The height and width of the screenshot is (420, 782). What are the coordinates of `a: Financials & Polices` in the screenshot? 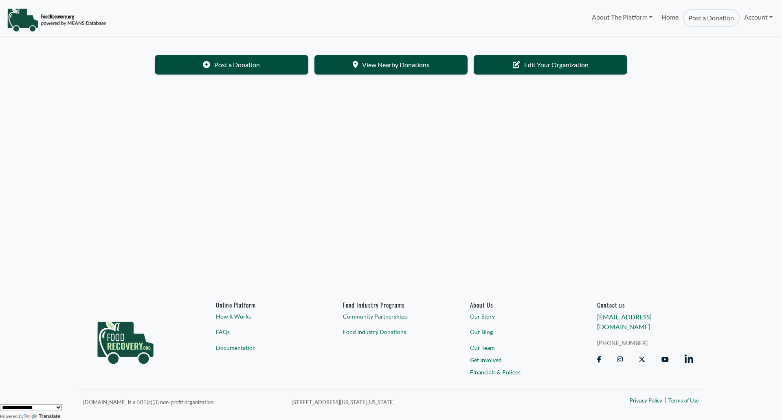 It's located at (518, 372).